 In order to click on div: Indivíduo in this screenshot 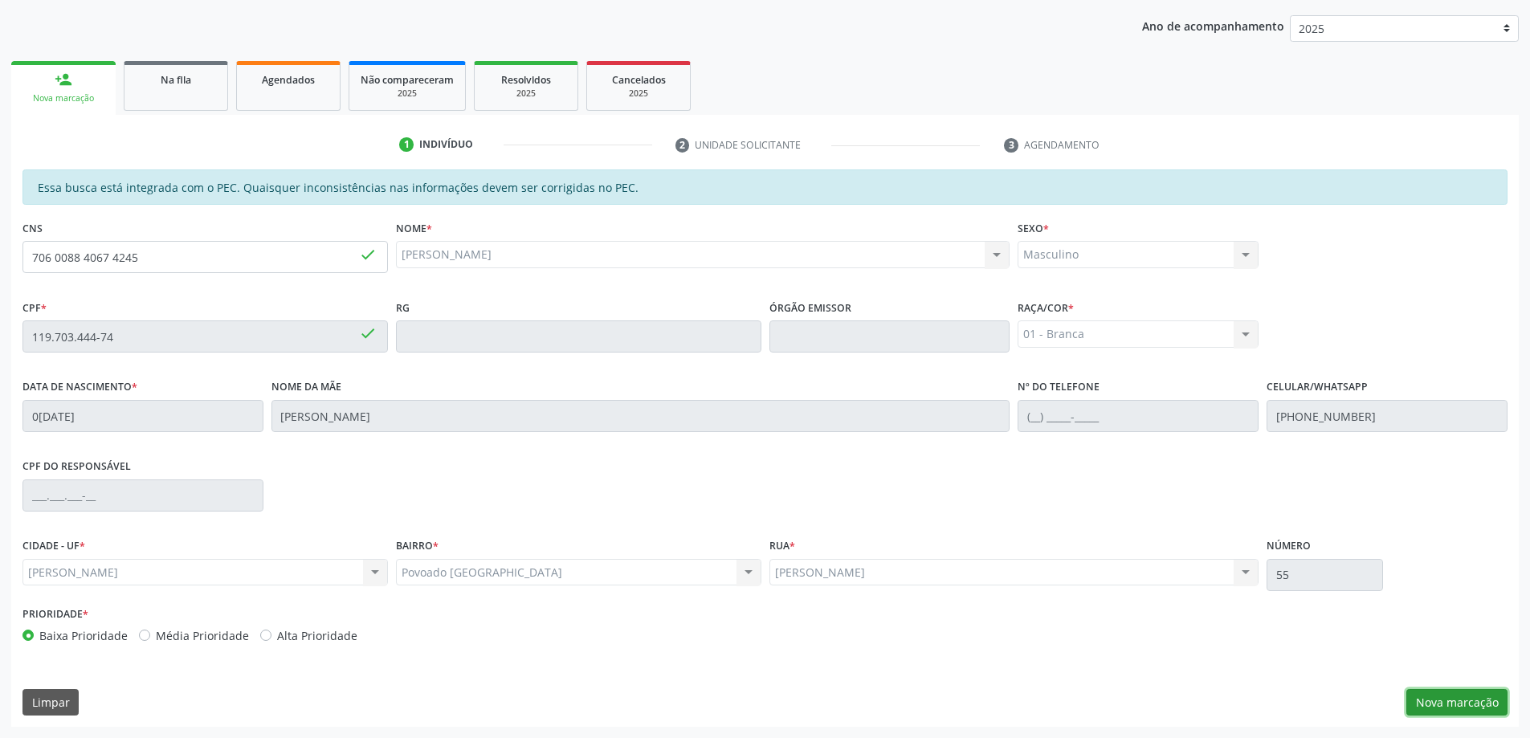, I will do `click(446, 145)`.